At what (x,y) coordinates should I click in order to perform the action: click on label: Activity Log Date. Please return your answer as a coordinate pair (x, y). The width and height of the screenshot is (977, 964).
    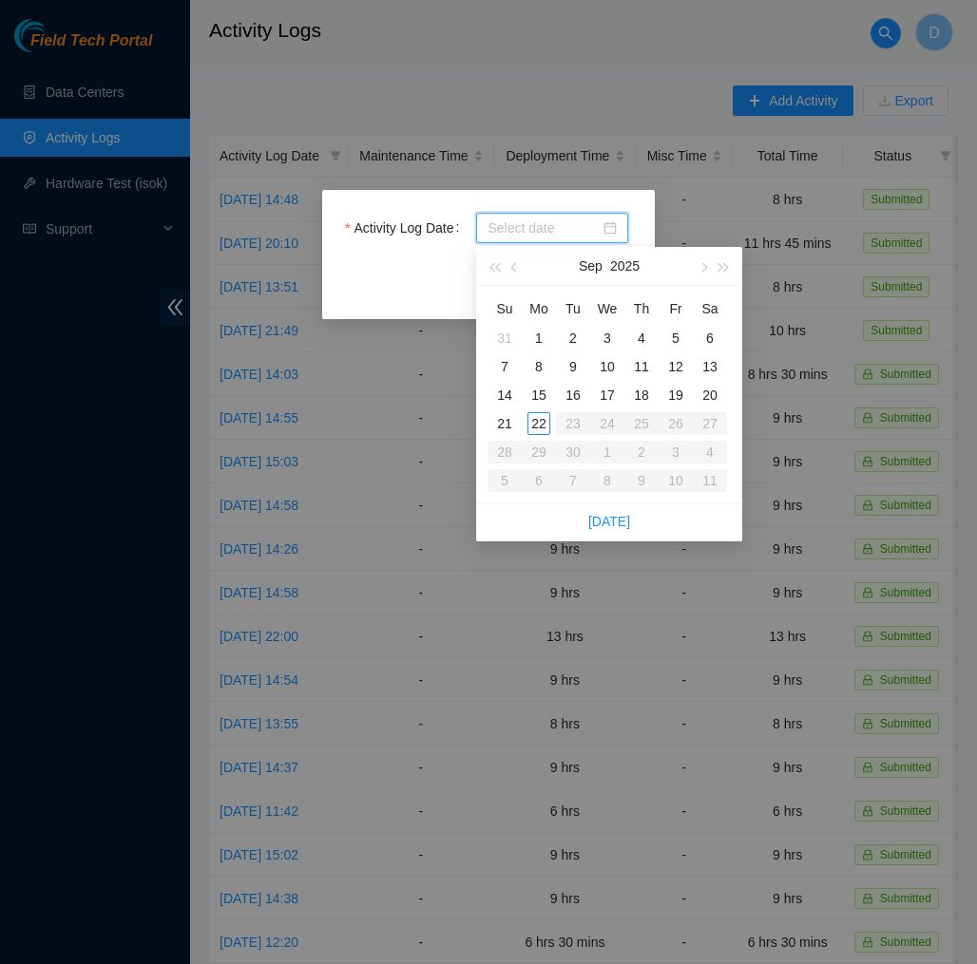
    Looking at the image, I should click on (406, 228).